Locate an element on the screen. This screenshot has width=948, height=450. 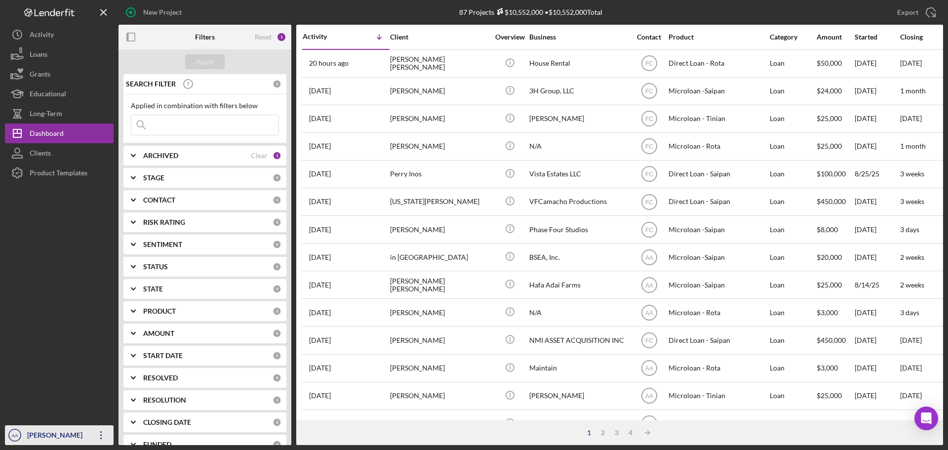
div: Vista Estates LLC is located at coordinates (579, 174).